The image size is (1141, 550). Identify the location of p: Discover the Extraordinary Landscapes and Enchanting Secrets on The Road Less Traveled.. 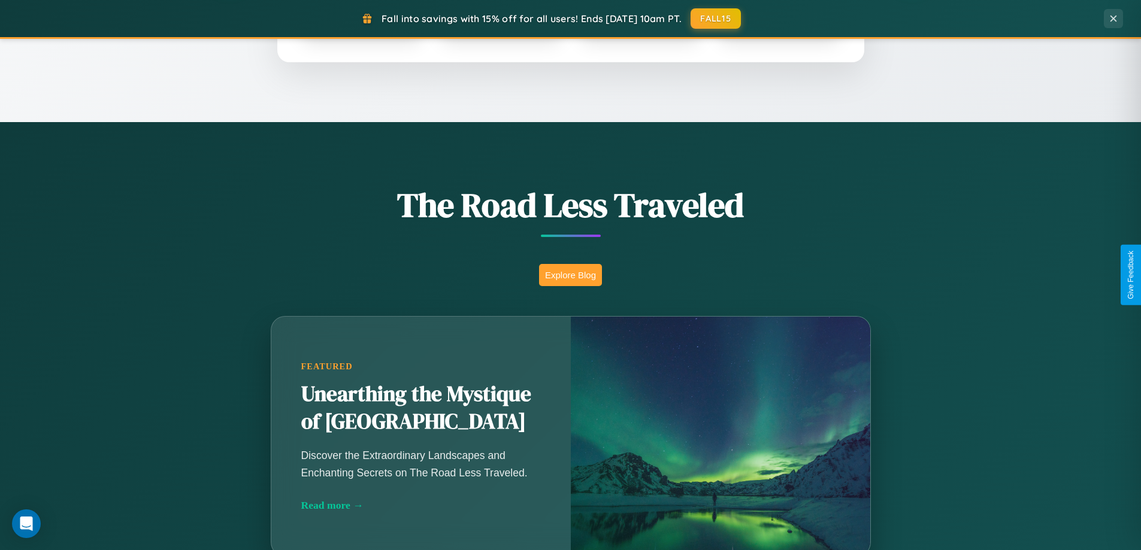
(421, 464).